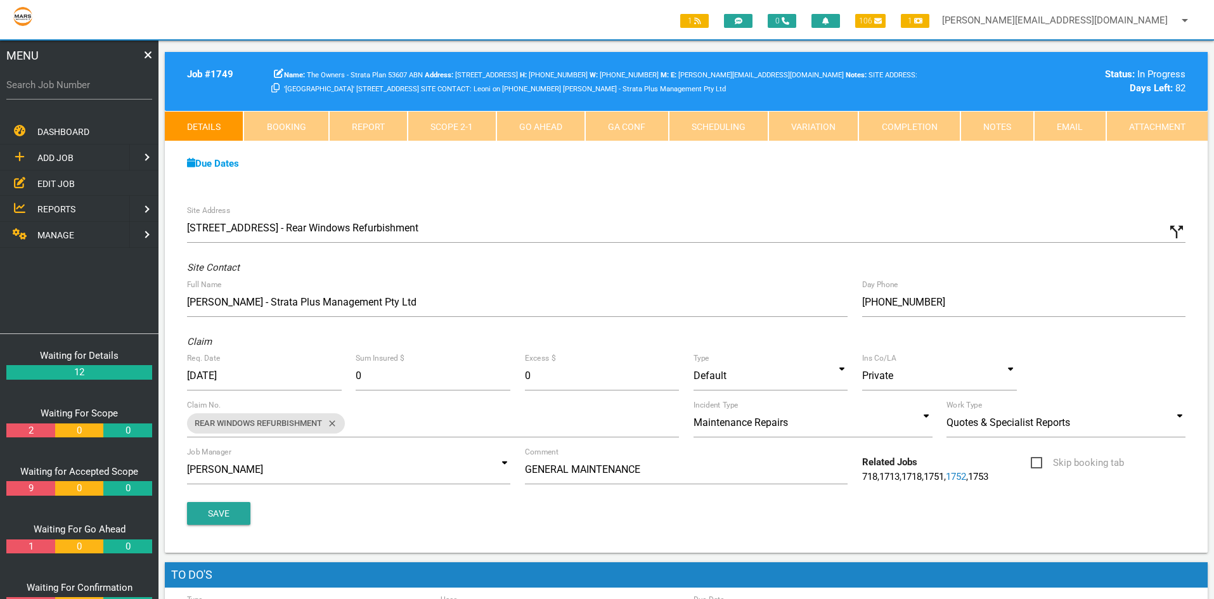 The image size is (1214, 599). Describe the element at coordinates (55, 158) in the screenshot. I see `span: ADD JOB` at that location.